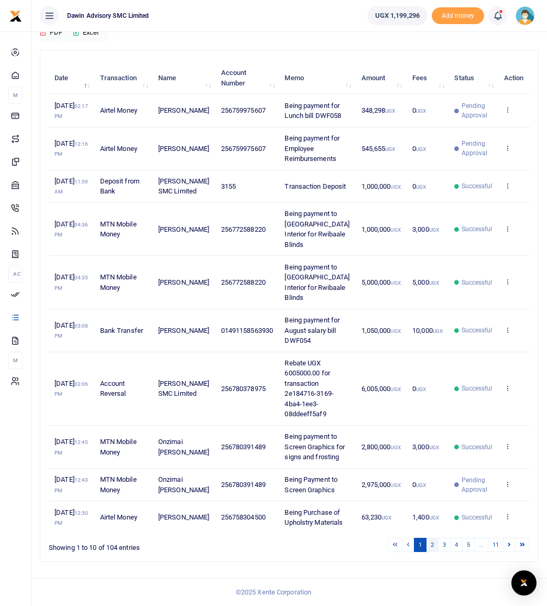 This screenshot has width=547, height=606. Describe the element at coordinates (525, 16) in the screenshot. I see `img: profile-user` at that location.